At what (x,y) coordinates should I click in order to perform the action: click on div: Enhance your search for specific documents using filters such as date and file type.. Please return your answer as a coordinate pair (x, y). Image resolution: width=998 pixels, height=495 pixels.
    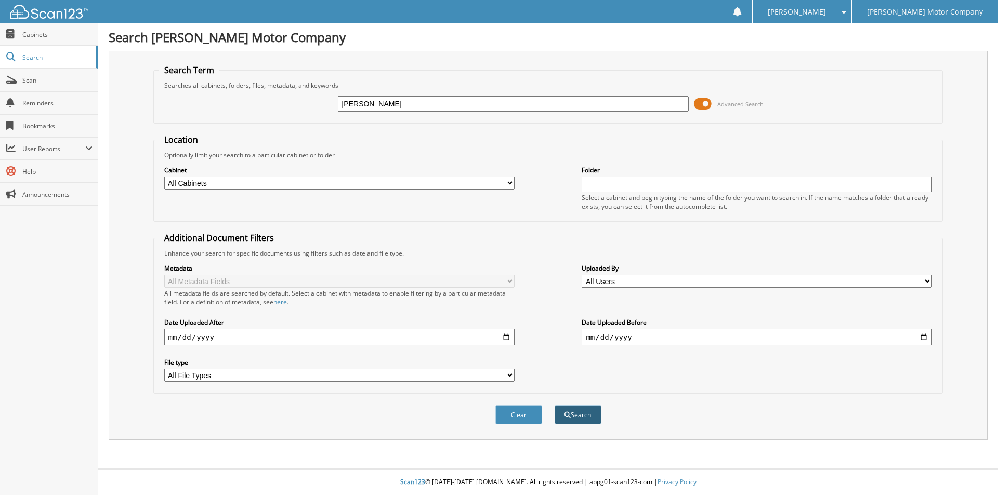
    Looking at the image, I should click on (548, 253).